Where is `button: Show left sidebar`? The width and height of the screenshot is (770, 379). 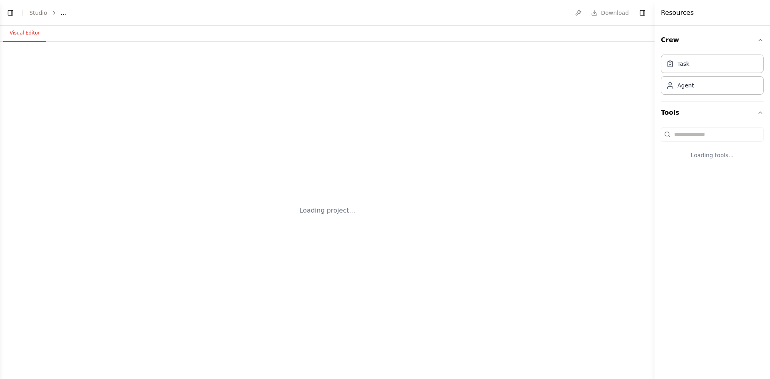 button: Show left sidebar is located at coordinates (10, 13).